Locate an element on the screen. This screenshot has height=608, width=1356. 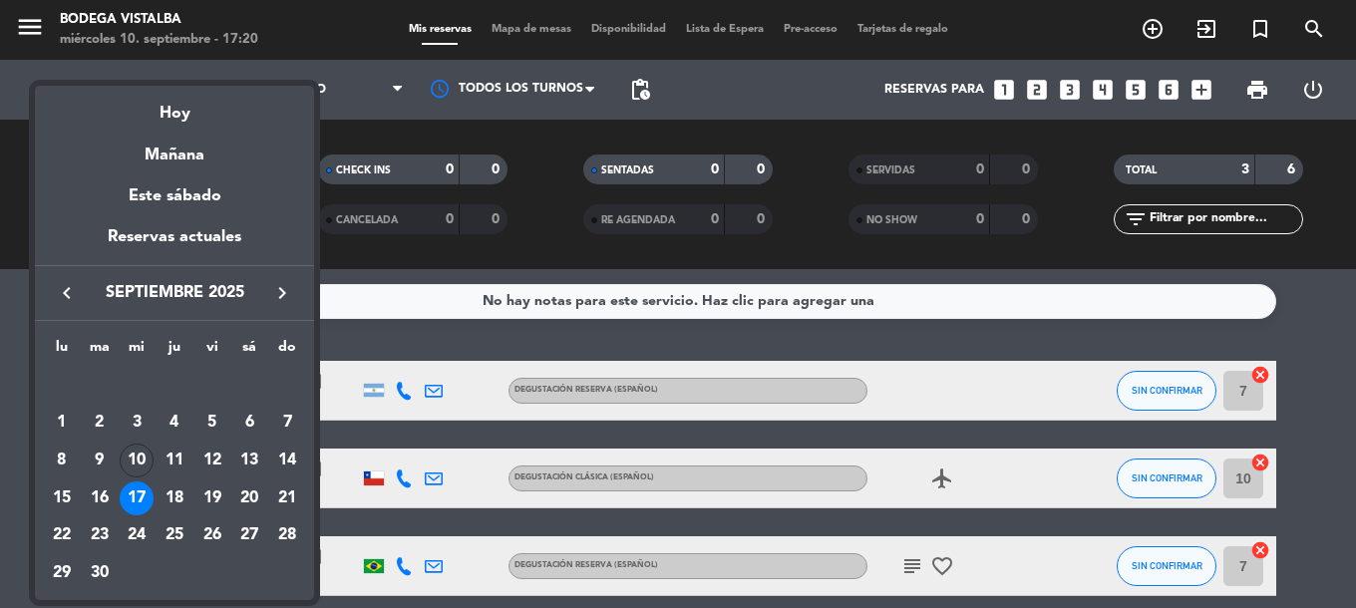
span: septiembre 2025 is located at coordinates (174, 293).